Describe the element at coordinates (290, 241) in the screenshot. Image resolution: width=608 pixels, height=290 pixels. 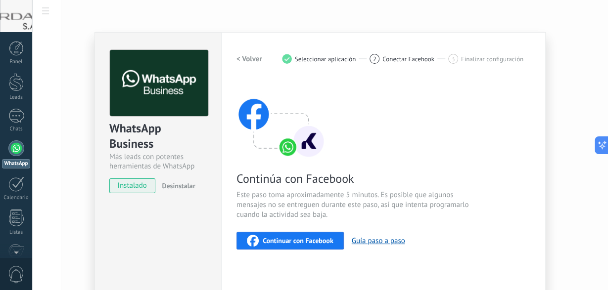
I see `button: Continuar con Facebook` at that location.